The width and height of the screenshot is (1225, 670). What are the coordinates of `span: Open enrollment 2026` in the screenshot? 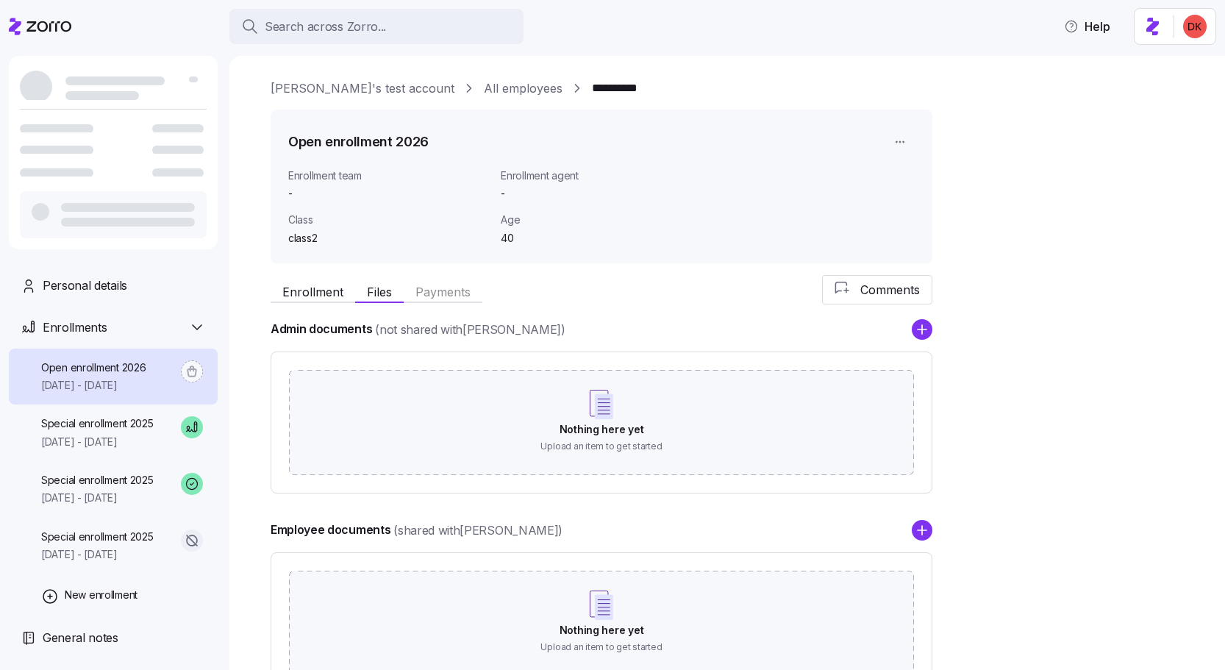 It's located at (93, 368).